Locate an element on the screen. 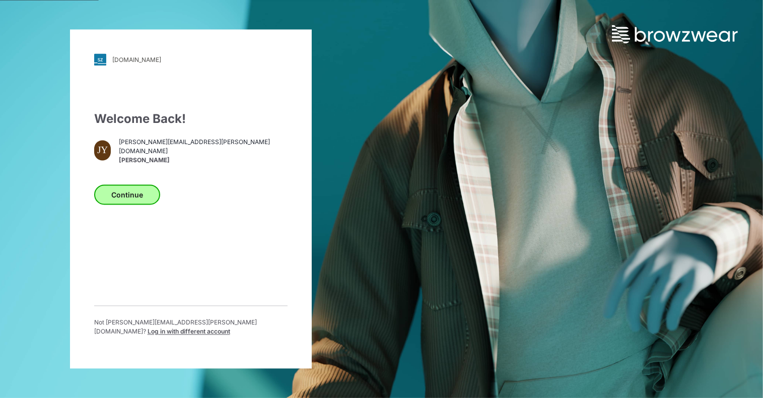  div: JY is located at coordinates (103, 151).